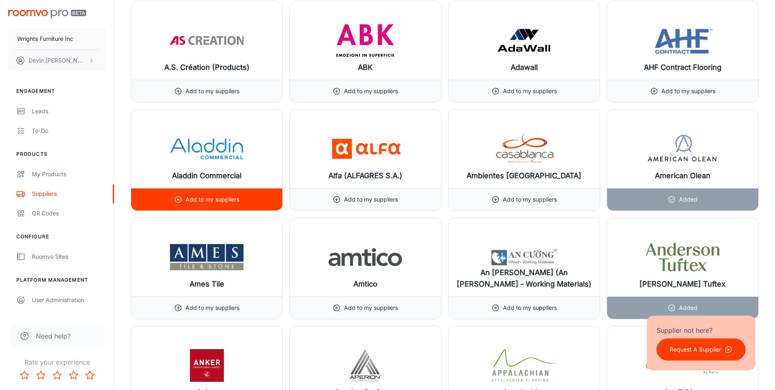  I want to click on div: Suppliers, so click(69, 194).